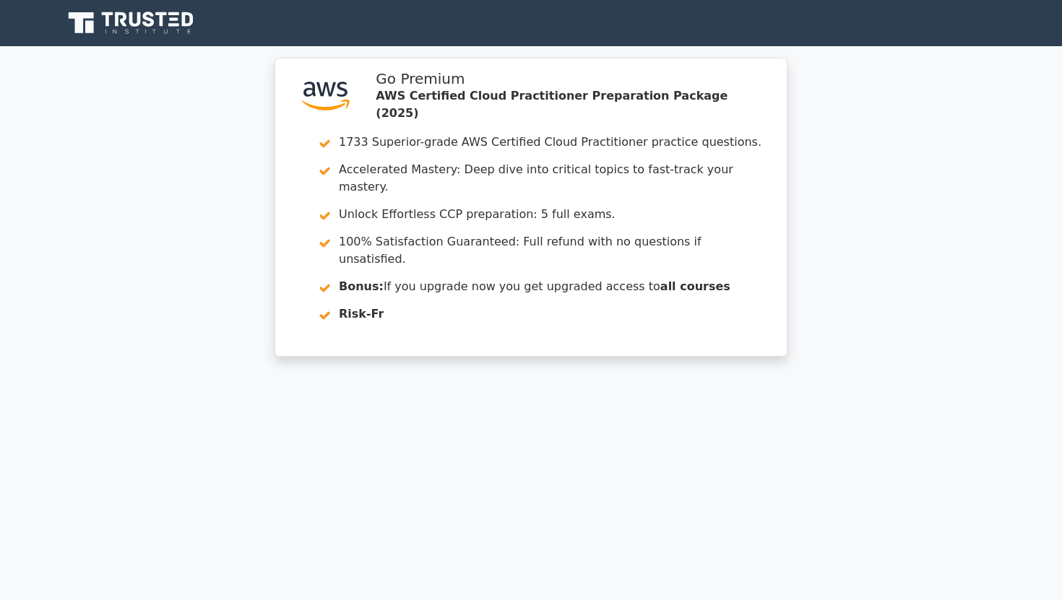  Describe the element at coordinates (542, 178) in the screenshot. I see `li: Accelerated Mastery: Deep dive into critical topics to fast-track your mastery.` at that location.